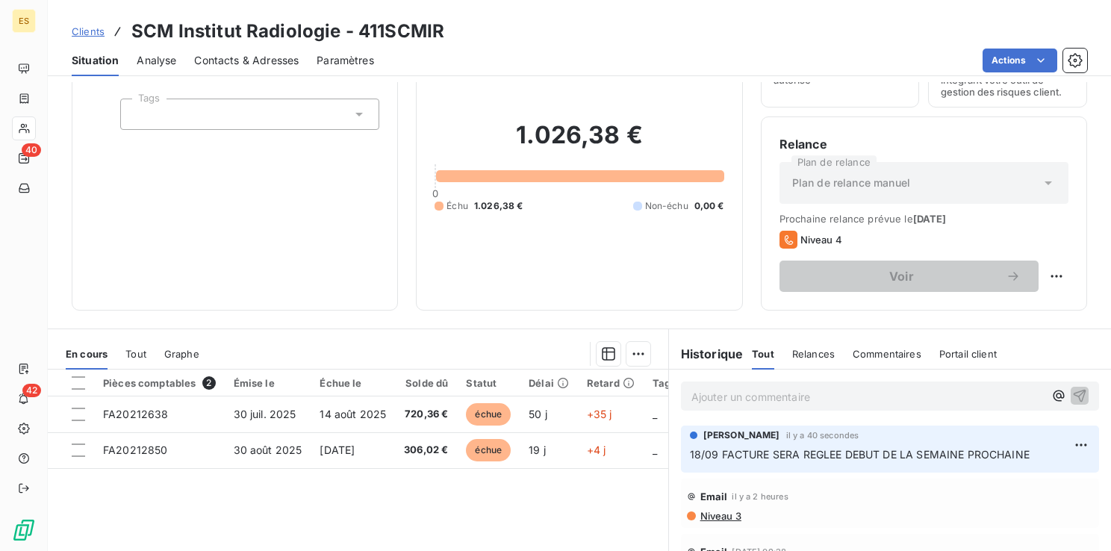  Describe the element at coordinates (667, 206) in the screenshot. I see `span: Non-échu` at that location.